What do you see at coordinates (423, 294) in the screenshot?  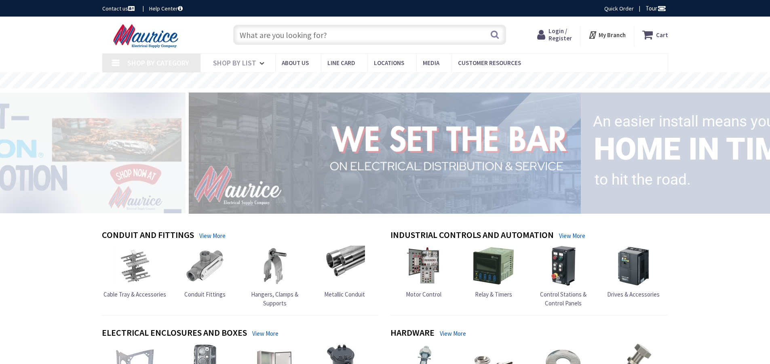 I see `span: Motor Control` at bounding box center [423, 294].